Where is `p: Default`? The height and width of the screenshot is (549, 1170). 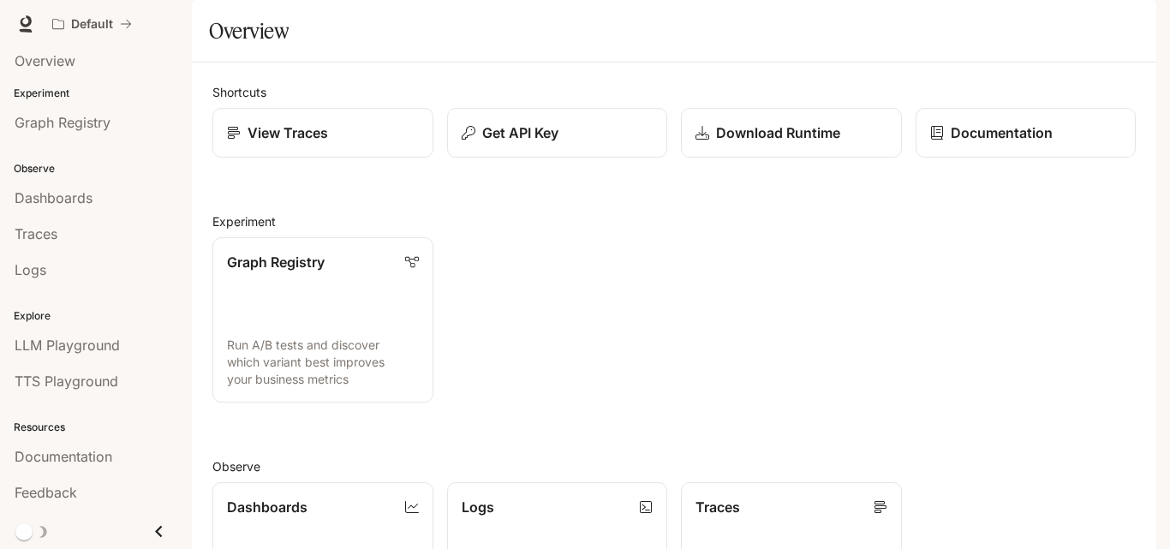
p: Default is located at coordinates (92, 24).